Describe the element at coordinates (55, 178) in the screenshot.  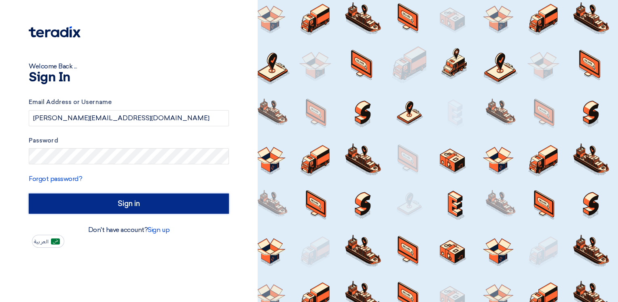
I see `a: Forgot password?` at that location.